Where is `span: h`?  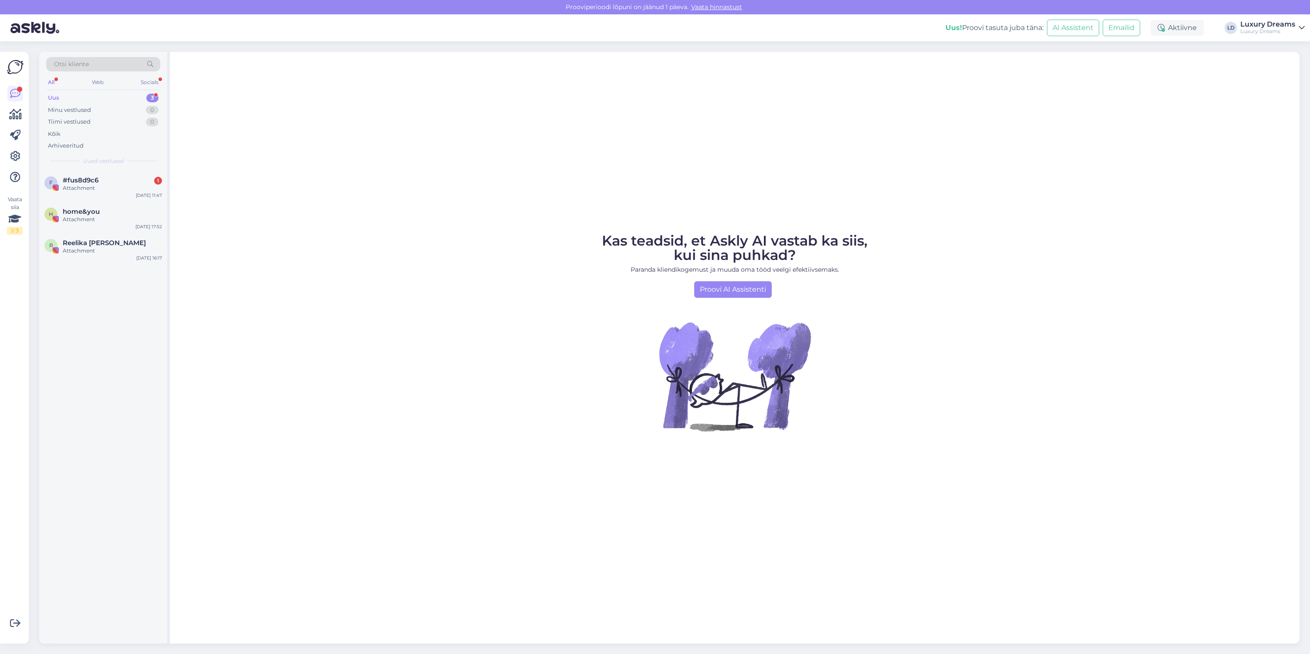 span: h is located at coordinates (51, 214).